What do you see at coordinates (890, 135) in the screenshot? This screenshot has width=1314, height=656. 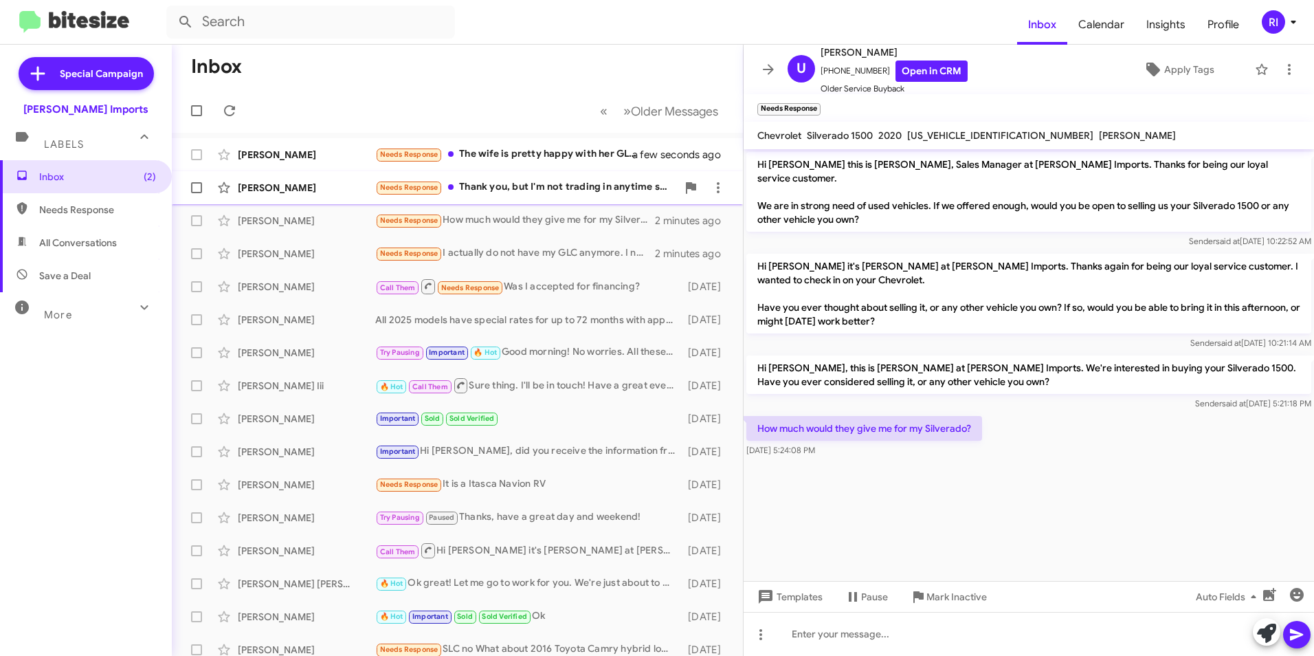 I see `span: 2020` at bounding box center [890, 135].